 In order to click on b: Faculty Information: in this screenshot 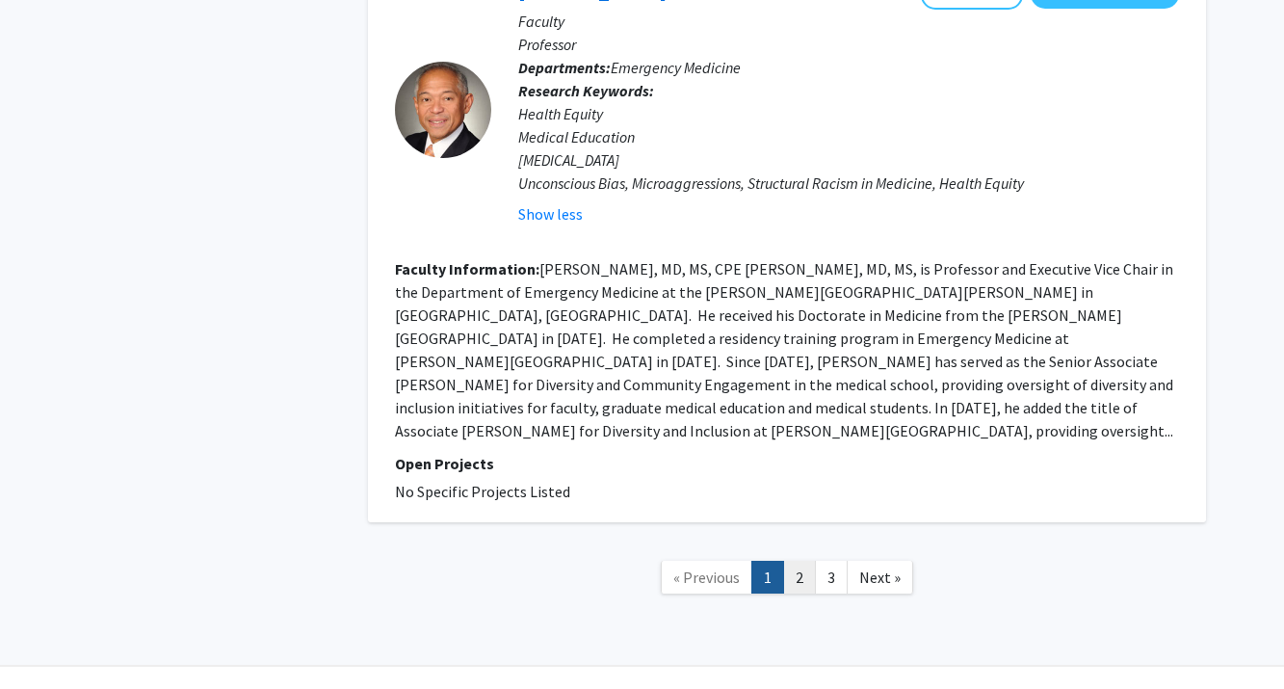, I will do `click(467, 269)`.